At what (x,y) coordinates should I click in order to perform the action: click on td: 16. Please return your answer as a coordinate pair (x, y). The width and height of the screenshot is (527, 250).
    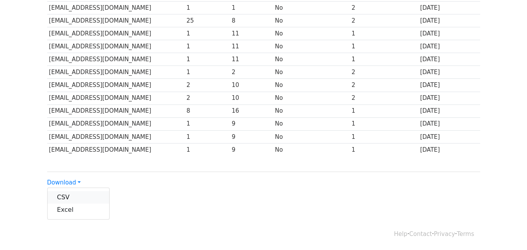
    Looking at the image, I should click on (251, 111).